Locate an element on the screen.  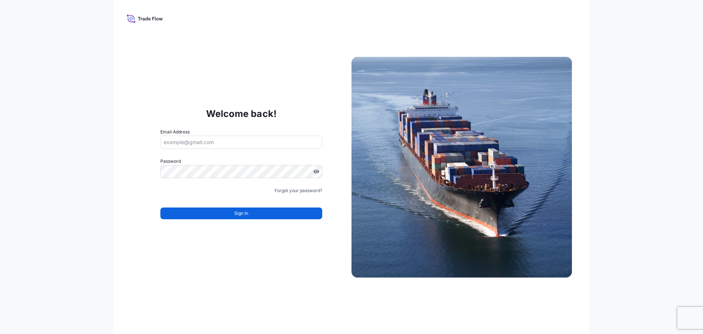
p: Welcome back! is located at coordinates (241, 114).